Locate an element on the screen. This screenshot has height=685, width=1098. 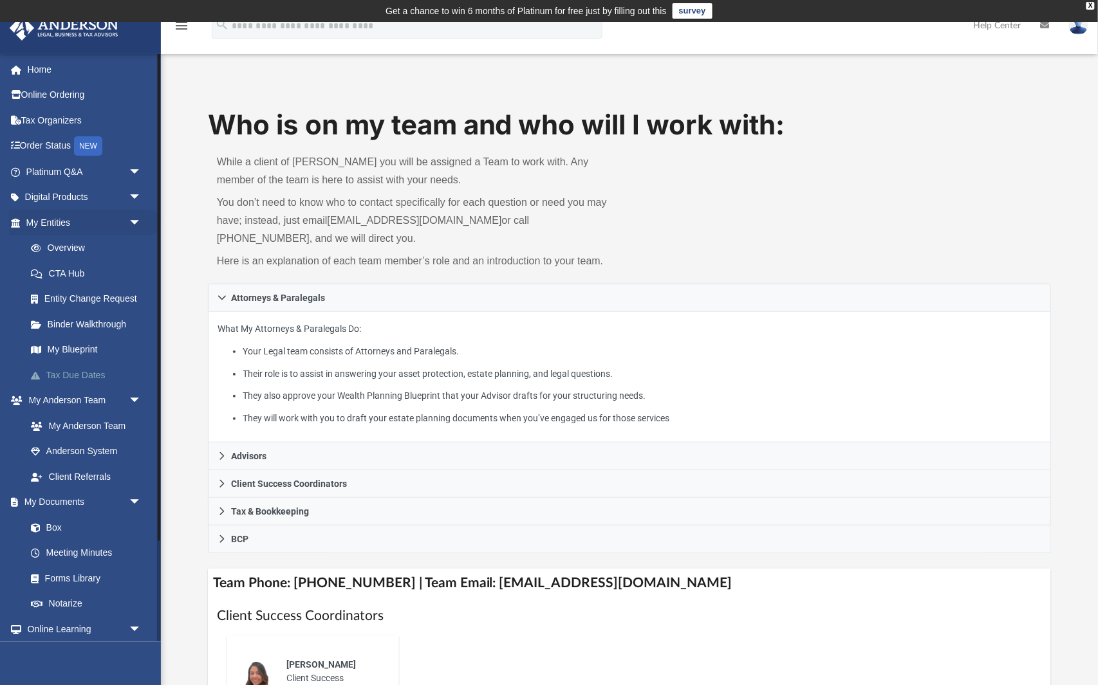
a: survey is located at coordinates (692, 11).